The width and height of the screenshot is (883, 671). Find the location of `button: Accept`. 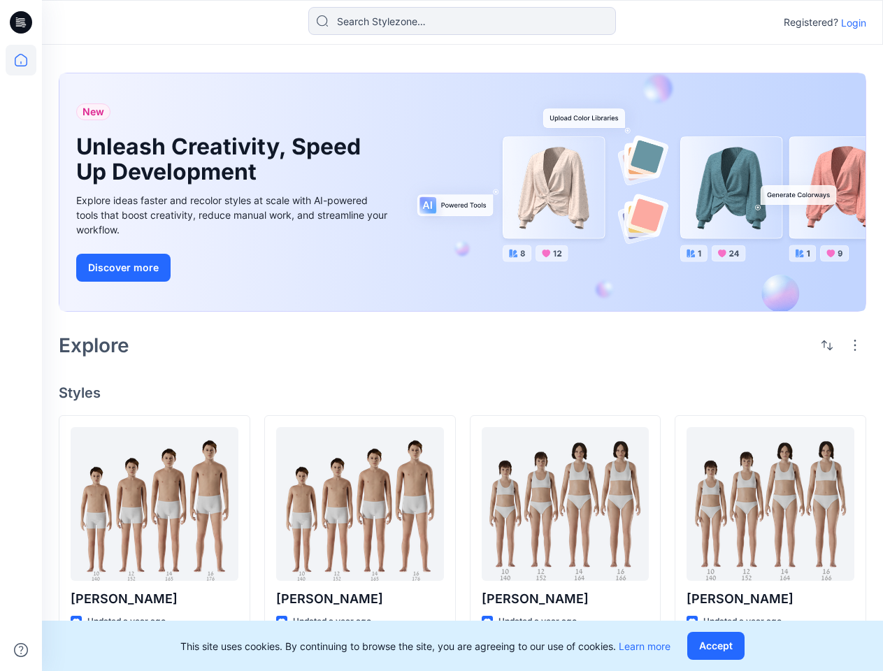

button: Accept is located at coordinates (716, 646).